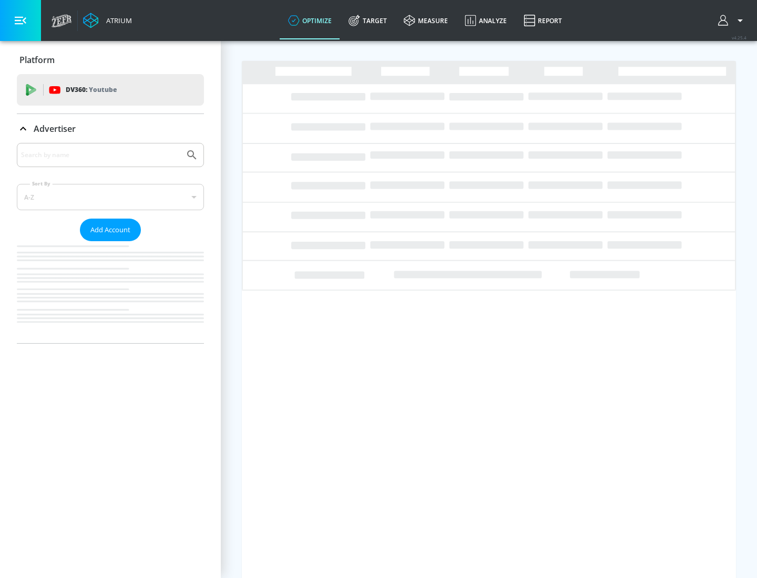 The height and width of the screenshot is (578, 757). What do you see at coordinates (310, 21) in the screenshot?
I see `a: optimize` at bounding box center [310, 21].